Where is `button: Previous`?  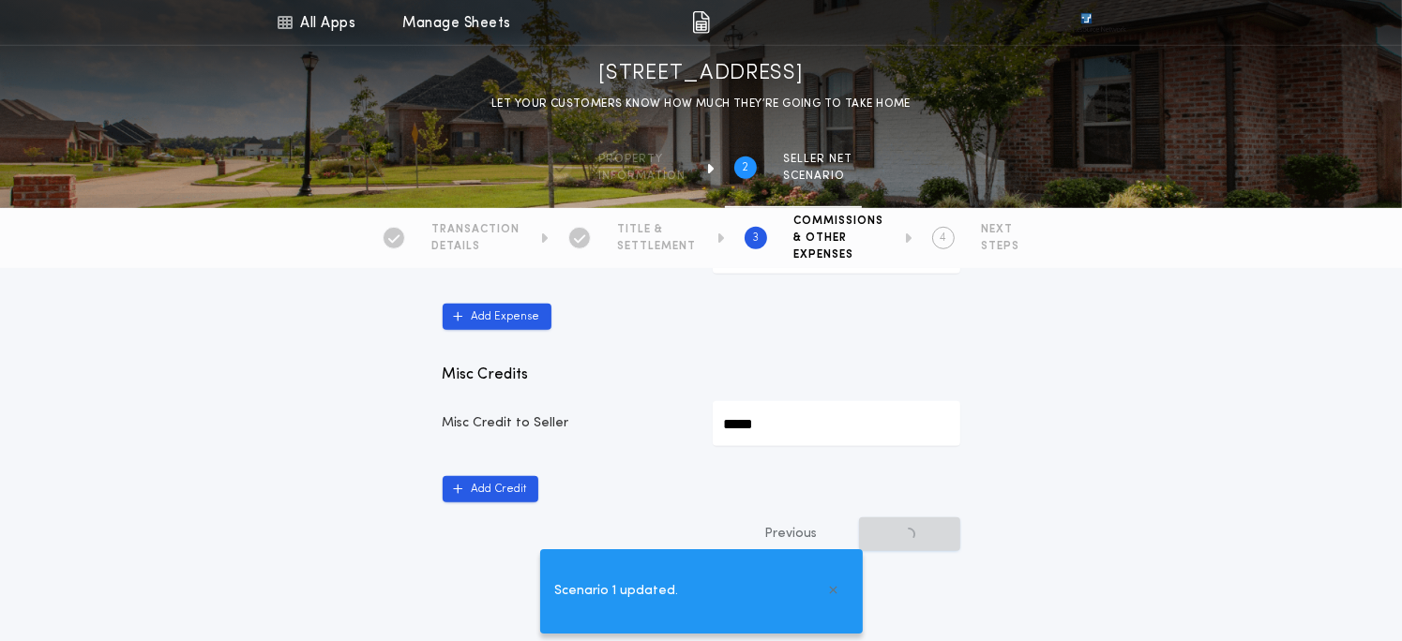
button: Previous is located at coordinates (792, 535).